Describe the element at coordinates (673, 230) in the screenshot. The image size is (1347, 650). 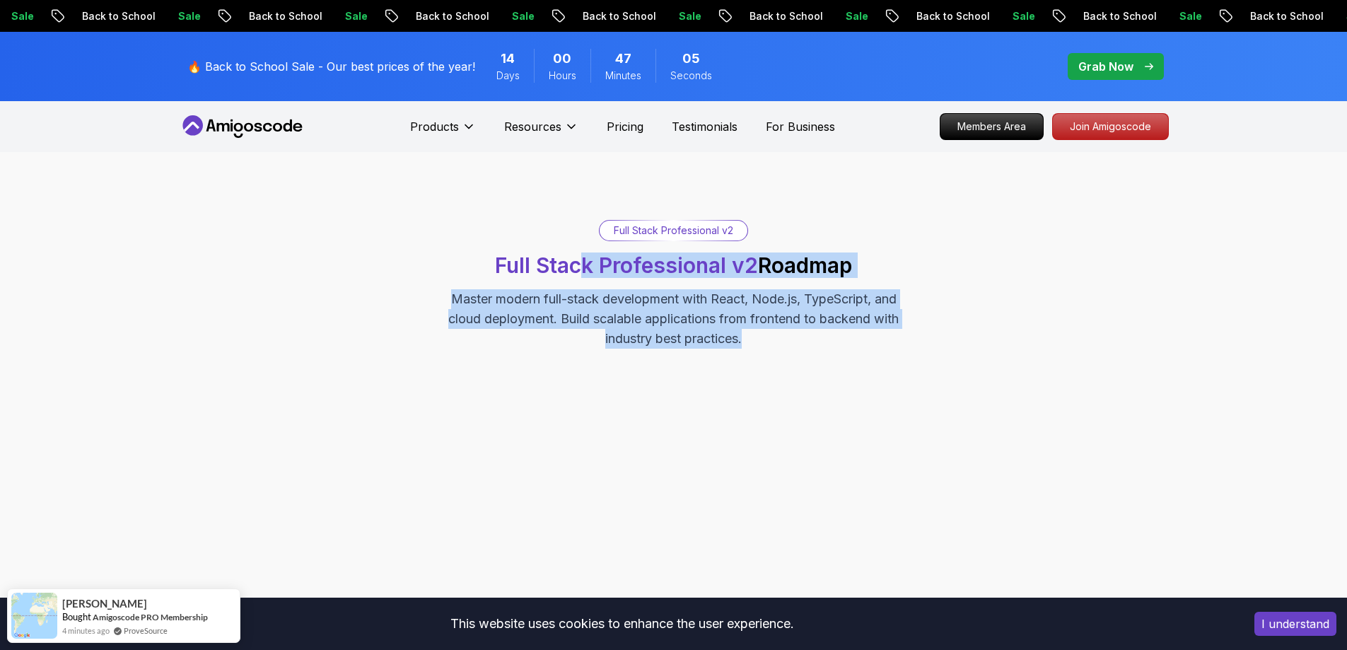
I see `div: Full Stack Professional v2` at that location.